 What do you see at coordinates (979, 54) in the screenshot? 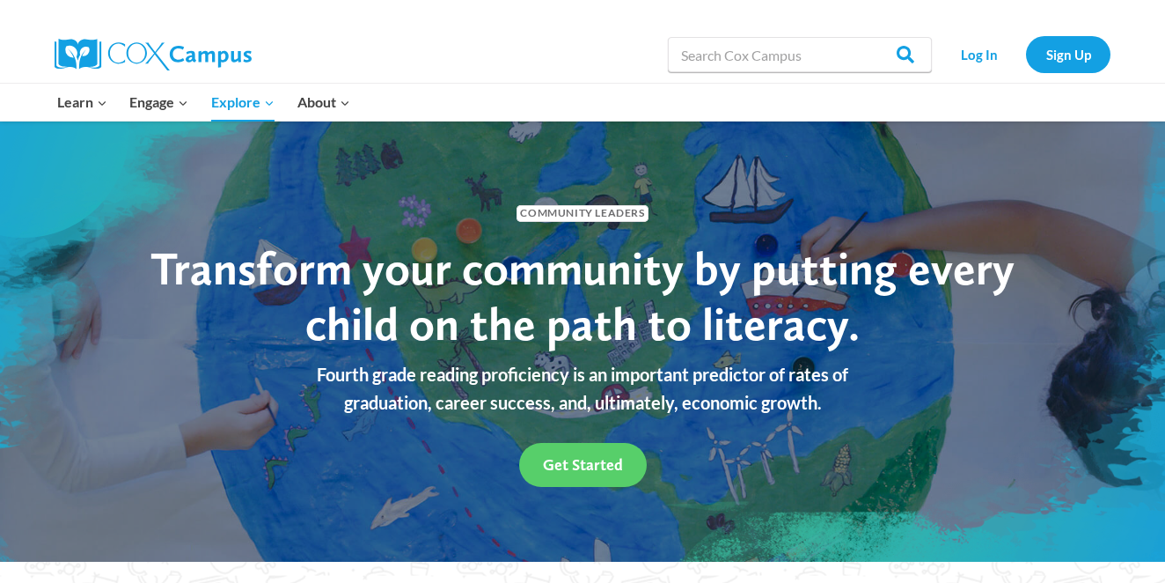
I see `a: Log In` at bounding box center [979, 54].